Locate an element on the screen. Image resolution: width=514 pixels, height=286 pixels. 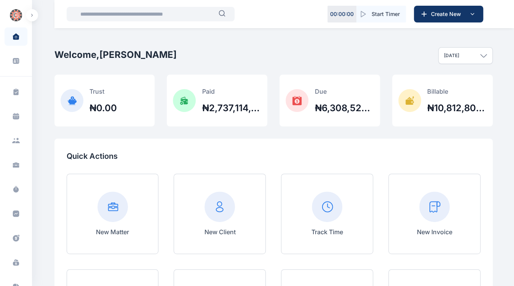
p: Billable is located at coordinates (457, 91).